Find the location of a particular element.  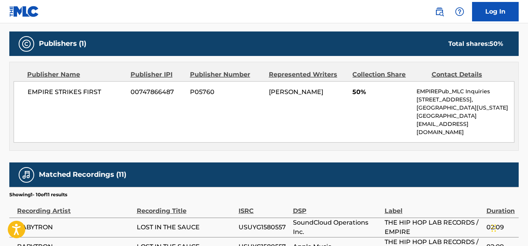

a: Log In is located at coordinates (496, 12).